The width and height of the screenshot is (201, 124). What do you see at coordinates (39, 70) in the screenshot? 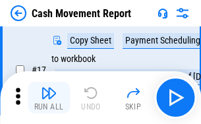
I see `span: # 17` at bounding box center [39, 70].